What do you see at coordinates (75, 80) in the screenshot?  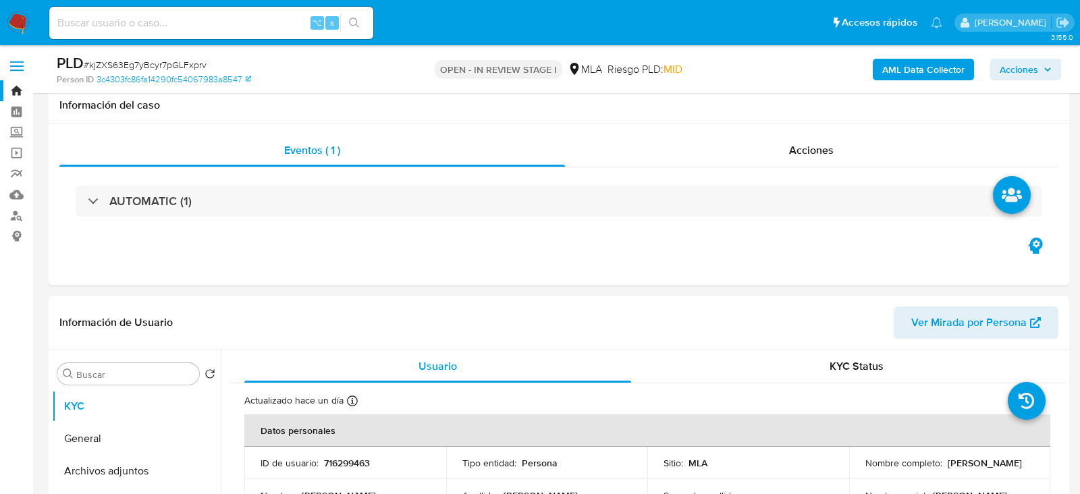 I see `b: Person ID` at bounding box center [75, 80].